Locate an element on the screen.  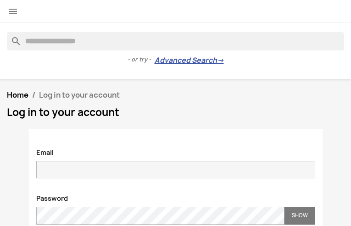
span: - or try - is located at coordinates (141, 60).